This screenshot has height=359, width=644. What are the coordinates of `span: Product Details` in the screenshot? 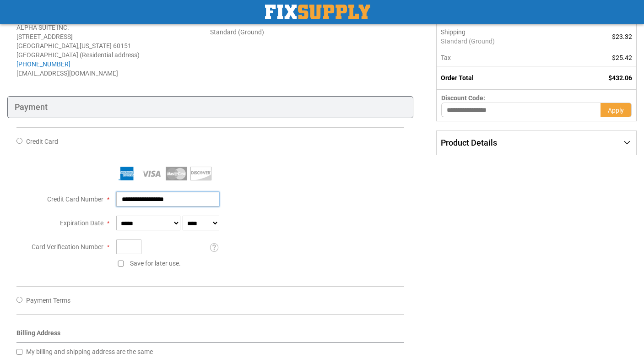 It's located at (469, 142).